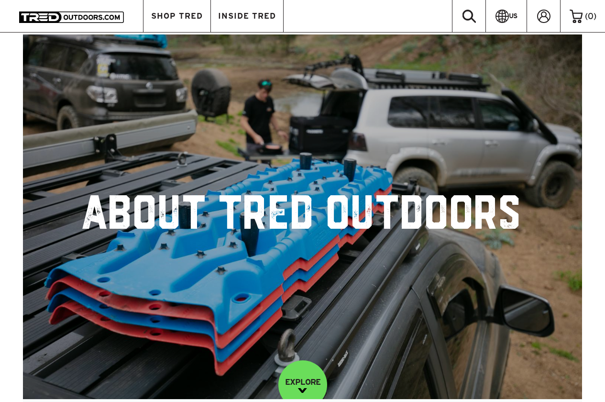 The height and width of the screenshot is (402, 605). What do you see at coordinates (71, 17) in the screenshot?
I see `img: TRED Outdoors America` at bounding box center [71, 17].